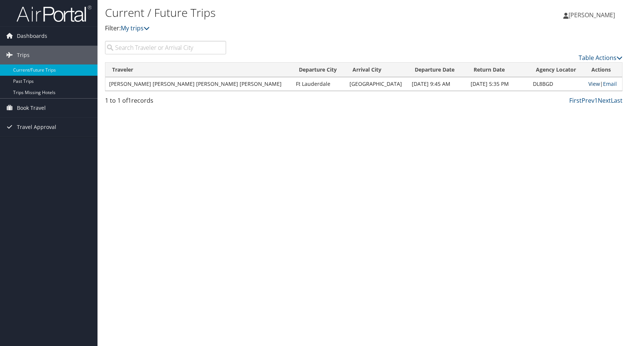 This screenshot has width=630, height=346. What do you see at coordinates (31, 108) in the screenshot?
I see `span: Book Travel` at bounding box center [31, 108].